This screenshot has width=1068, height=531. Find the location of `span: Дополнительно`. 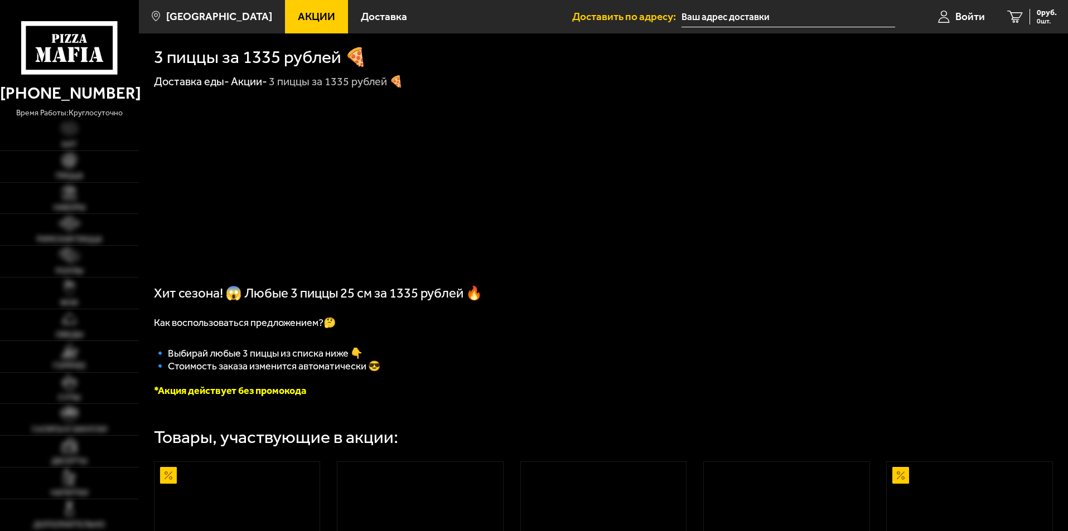

span: Дополнительно is located at coordinates (69, 525).